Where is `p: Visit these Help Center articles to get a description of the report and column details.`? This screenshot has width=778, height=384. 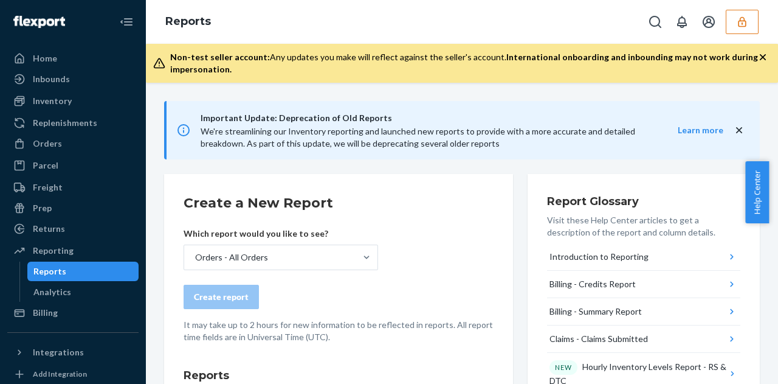
p: Visit these Help Center articles to get a description of the report and column details. is located at coordinates (644, 226).